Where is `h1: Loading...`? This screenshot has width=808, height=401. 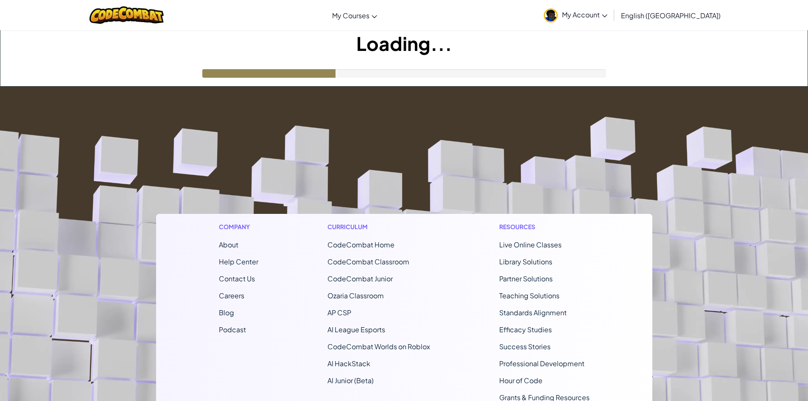
h1: Loading... is located at coordinates (404, 43).